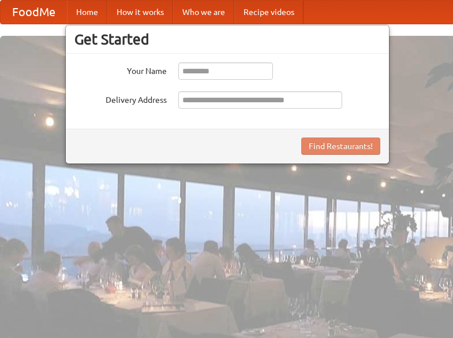 Image resolution: width=453 pixels, height=338 pixels. I want to click on a: Who we are, so click(204, 12).